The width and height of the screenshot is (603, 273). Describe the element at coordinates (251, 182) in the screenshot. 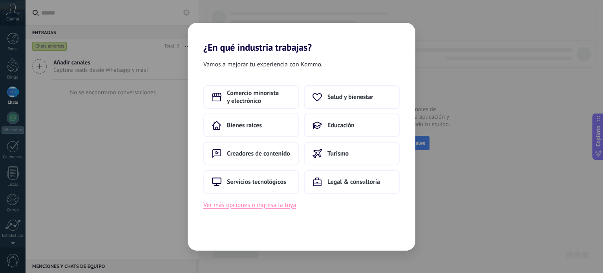

I see `button: Servicios tecnológicos` at that location.